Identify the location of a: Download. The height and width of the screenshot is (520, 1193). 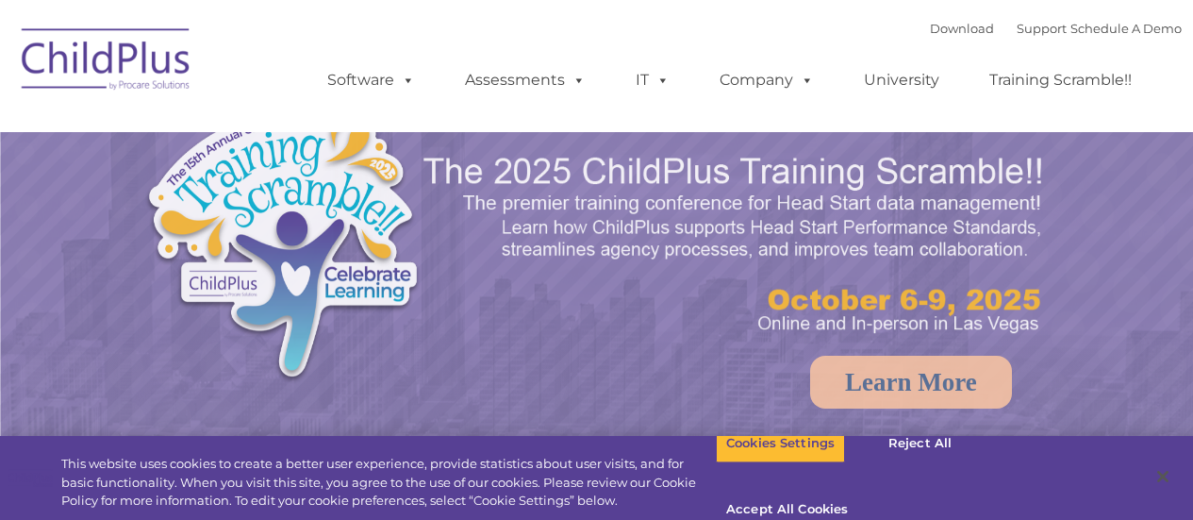
(962, 28).